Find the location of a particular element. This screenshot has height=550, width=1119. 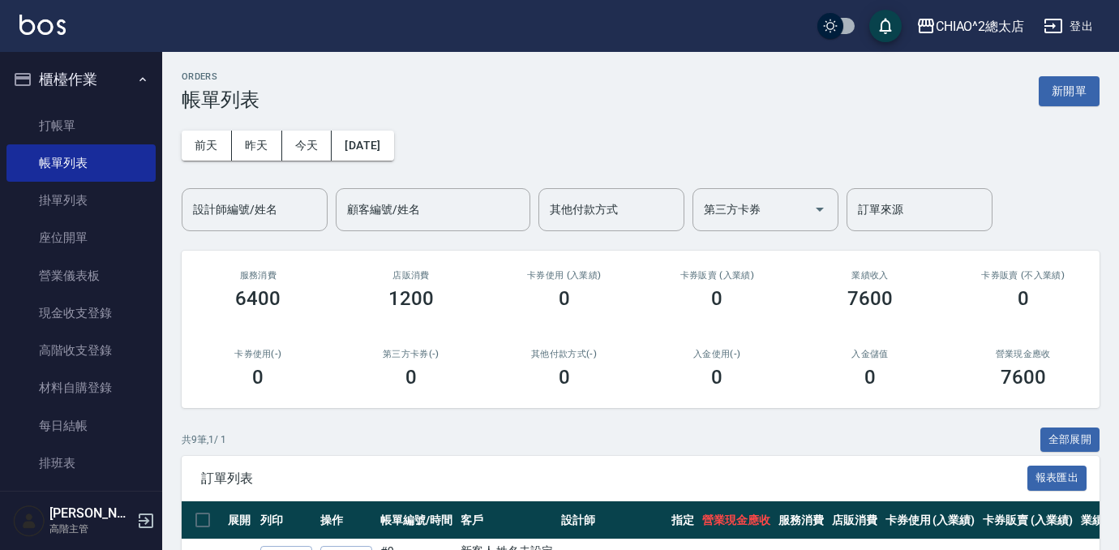

th: 指定 is located at coordinates (683, 520).